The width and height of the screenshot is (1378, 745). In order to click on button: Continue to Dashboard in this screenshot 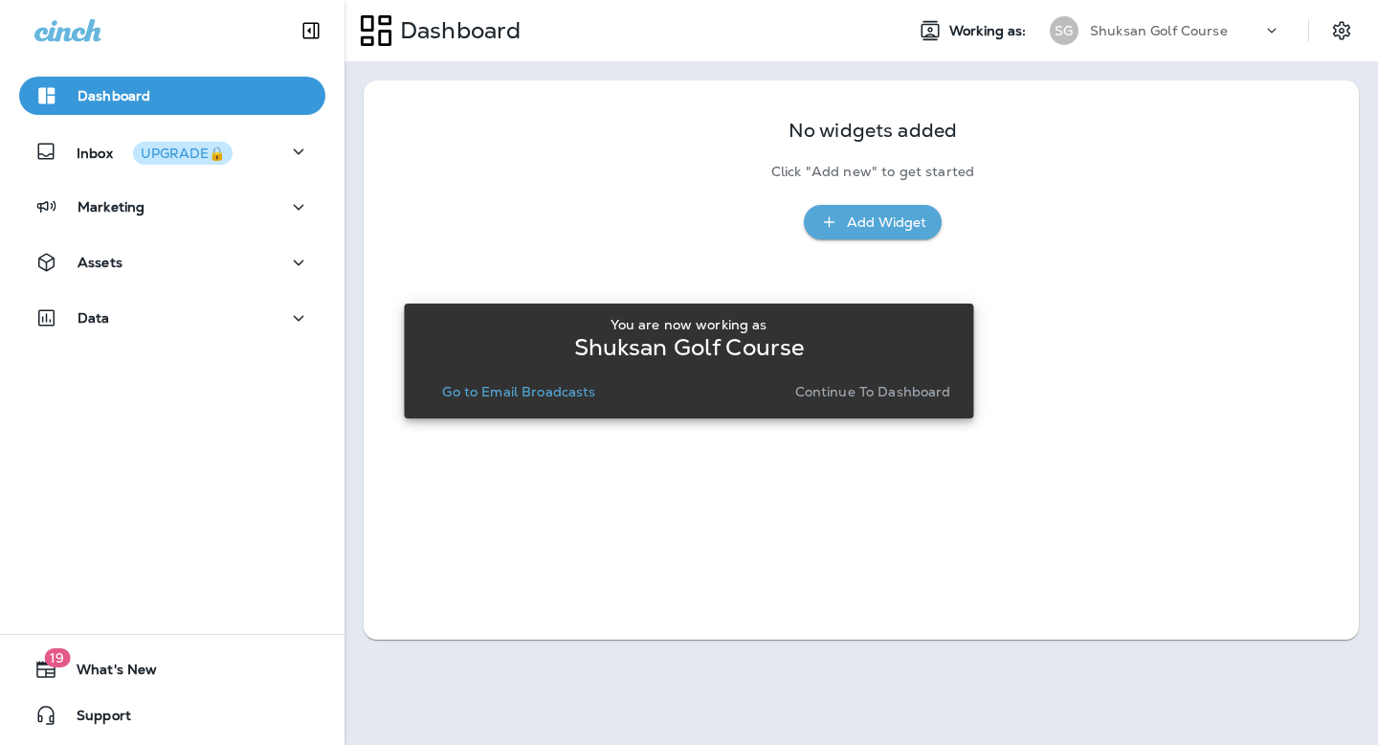, I will do `click(873, 391)`.